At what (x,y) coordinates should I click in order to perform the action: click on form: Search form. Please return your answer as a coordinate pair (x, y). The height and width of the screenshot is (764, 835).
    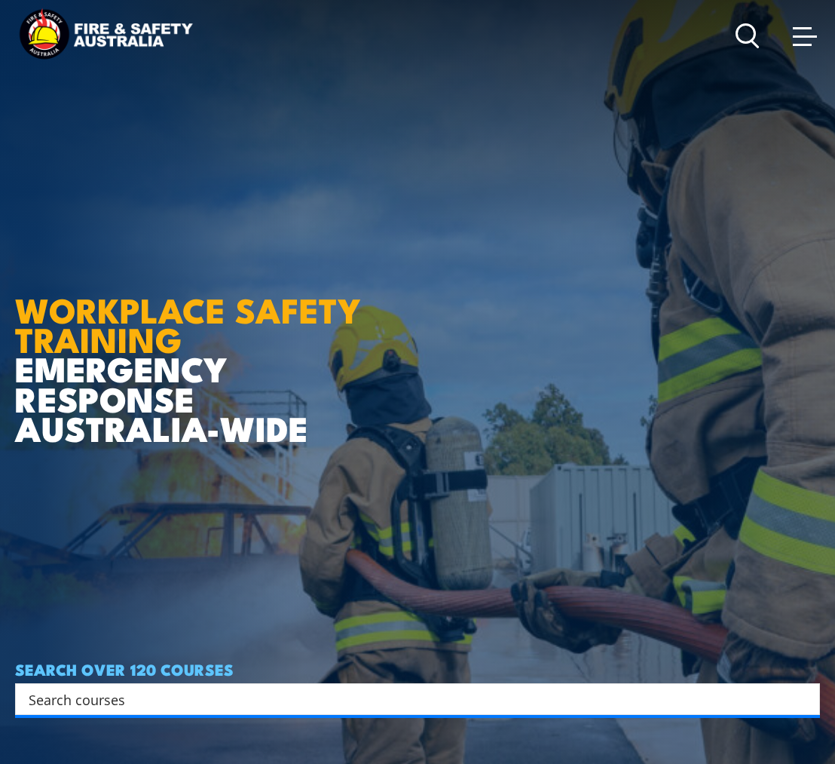
    Looking at the image, I should click on (411, 699).